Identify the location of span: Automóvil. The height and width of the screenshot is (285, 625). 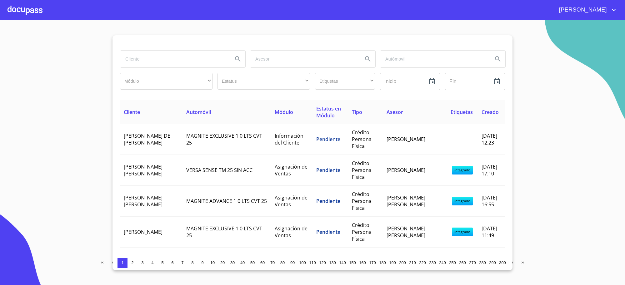
(198, 112).